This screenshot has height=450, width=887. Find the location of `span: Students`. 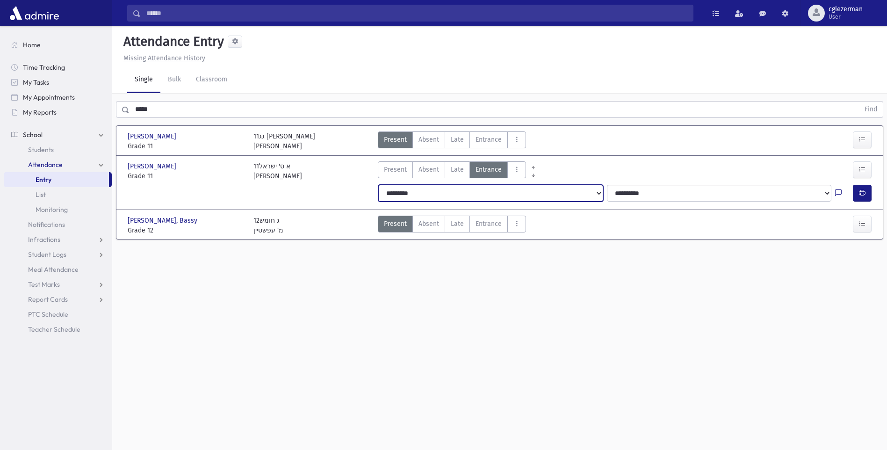

span: Students is located at coordinates (41, 150).